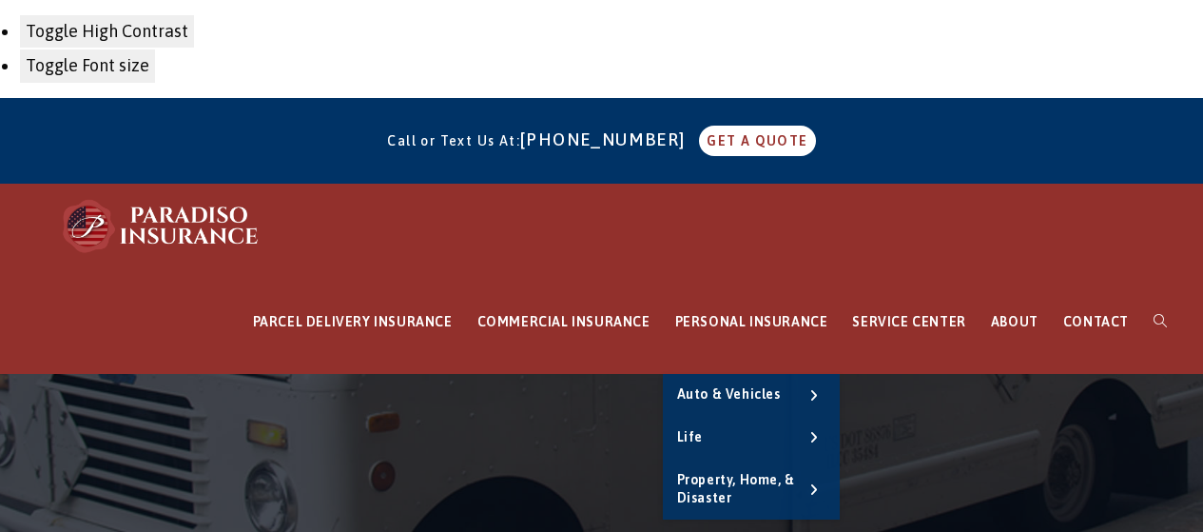 This screenshot has height=532, width=1203. What do you see at coordinates (454, 141) in the screenshot?
I see `span: Call or Text Us At:` at bounding box center [454, 141].